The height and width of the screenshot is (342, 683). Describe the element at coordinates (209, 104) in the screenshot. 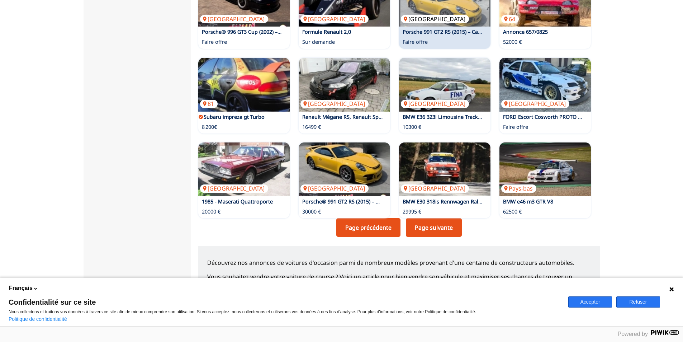

I see `p: 81` at that location.